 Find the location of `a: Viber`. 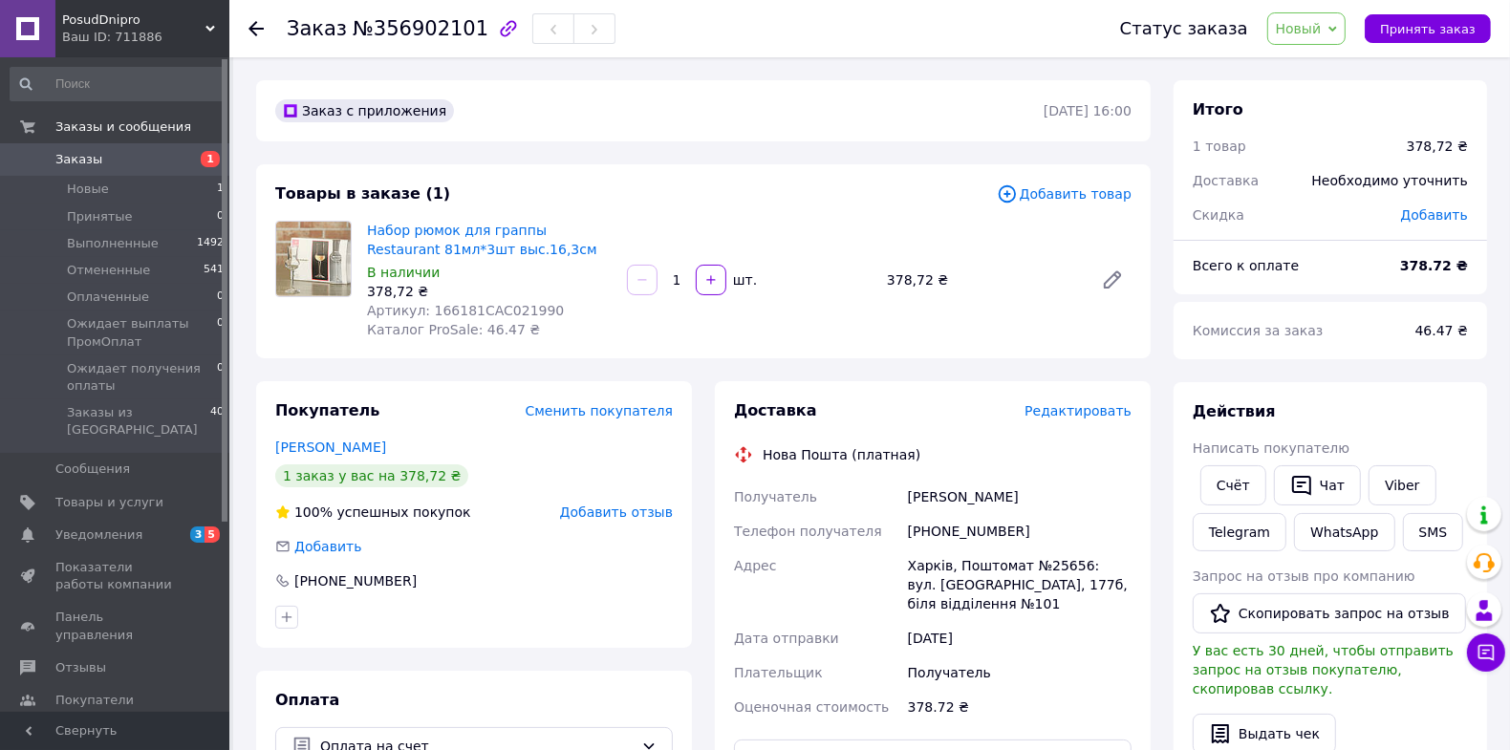

a: Viber is located at coordinates (1402, 486).